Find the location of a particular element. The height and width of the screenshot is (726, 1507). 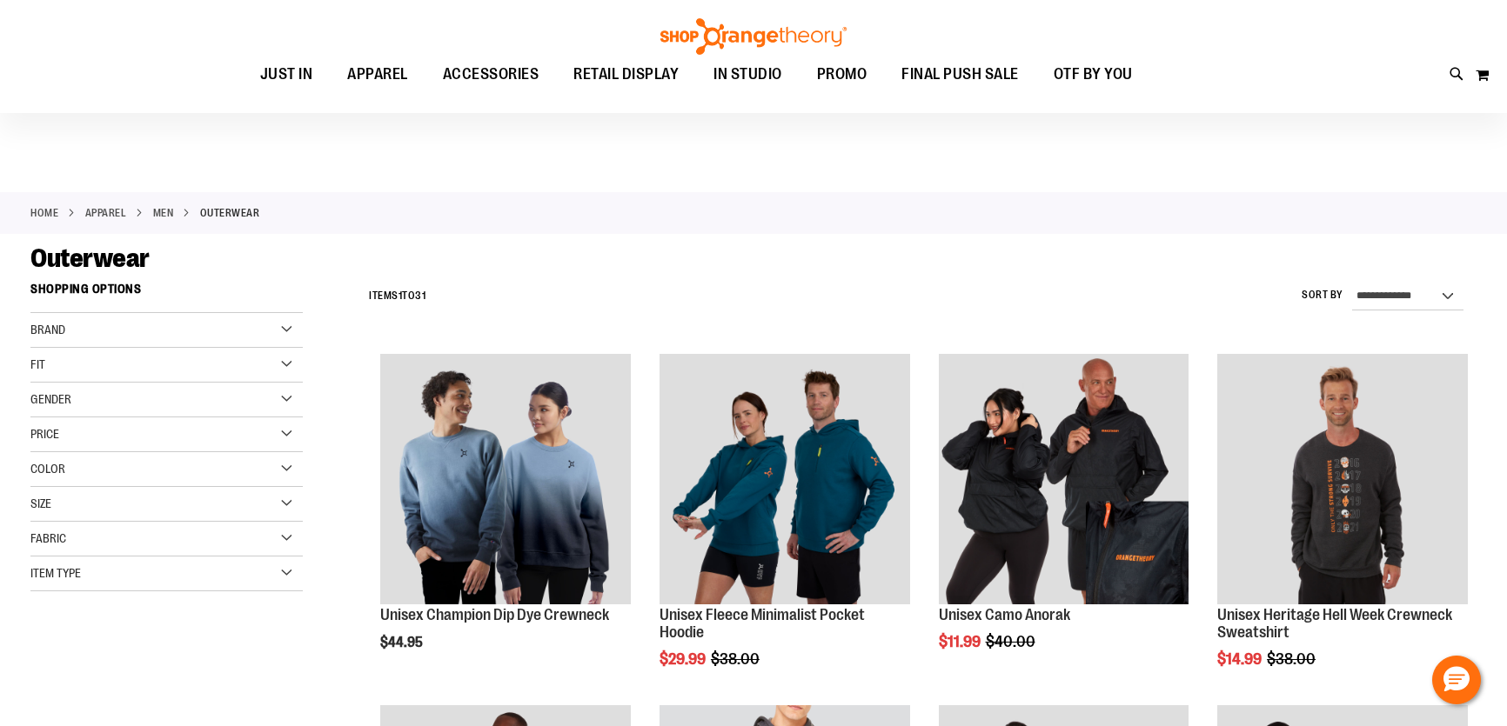

a: Unisex Camo Anorak is located at coordinates (1004, 615).